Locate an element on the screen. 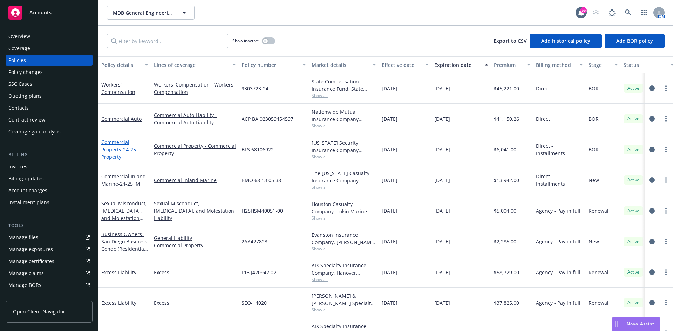  a: Commercial Auto Liability - Commercial Auto Liability is located at coordinates (195, 119).